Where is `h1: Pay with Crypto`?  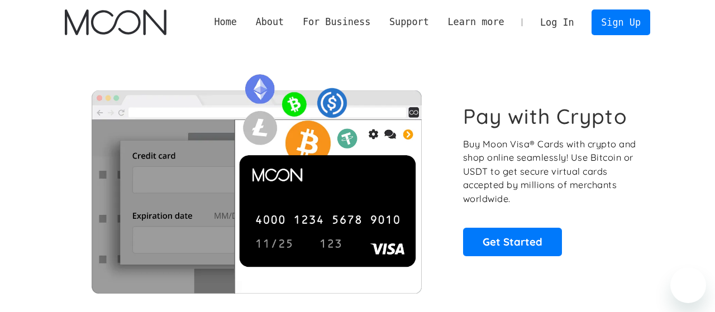 h1: Pay with Crypto is located at coordinates (545, 116).